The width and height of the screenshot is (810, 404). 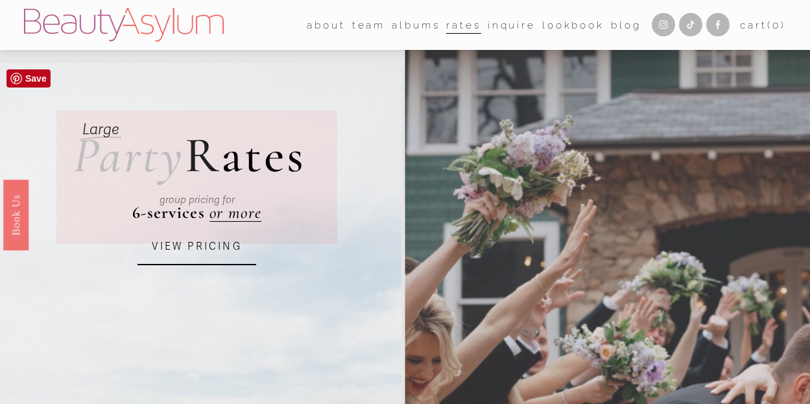 What do you see at coordinates (512, 25) in the screenshot?
I see `a: Inquire` at bounding box center [512, 25].